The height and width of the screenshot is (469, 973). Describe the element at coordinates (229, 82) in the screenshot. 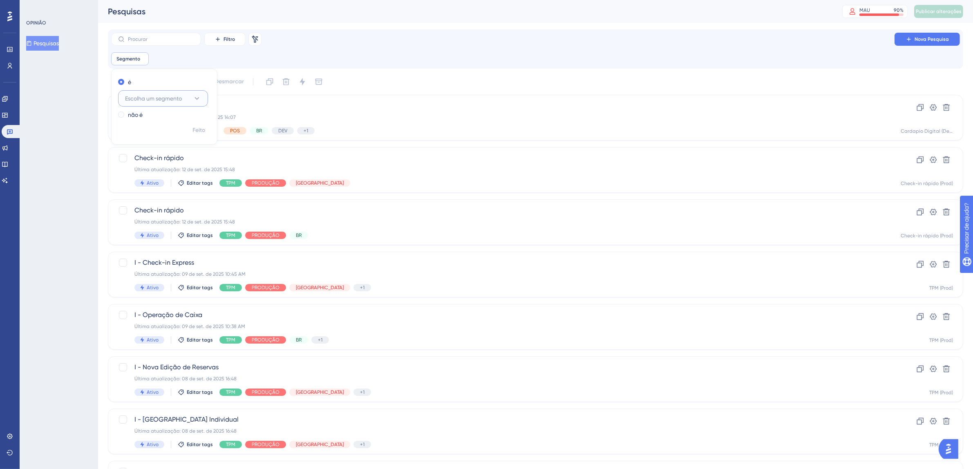

I see `button: Desmarcar` at that location.